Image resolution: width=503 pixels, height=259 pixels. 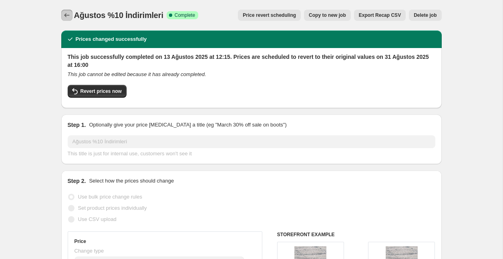 What do you see at coordinates (137, 74) in the screenshot?
I see `i: This job cannot be edited because it has already completed.` at bounding box center [137, 74].